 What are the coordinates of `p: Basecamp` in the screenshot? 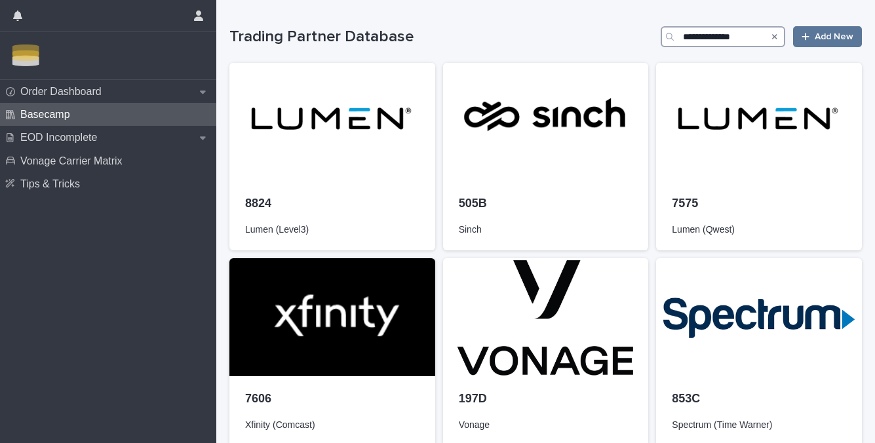 It's located at (48, 114).